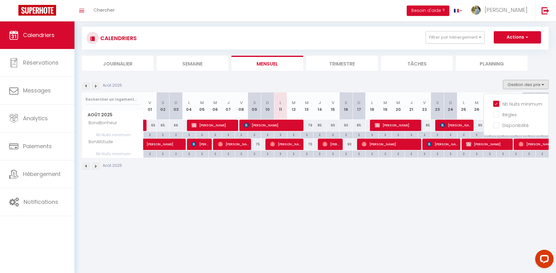 The image size is (556, 273). What do you see at coordinates (254, 106) in the screenshot?
I see `th: 09` at bounding box center [254, 106].